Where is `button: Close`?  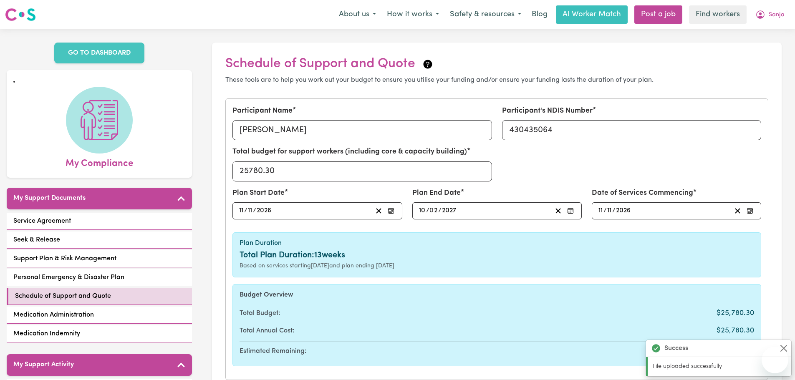
button: Close is located at coordinates (784, 348).